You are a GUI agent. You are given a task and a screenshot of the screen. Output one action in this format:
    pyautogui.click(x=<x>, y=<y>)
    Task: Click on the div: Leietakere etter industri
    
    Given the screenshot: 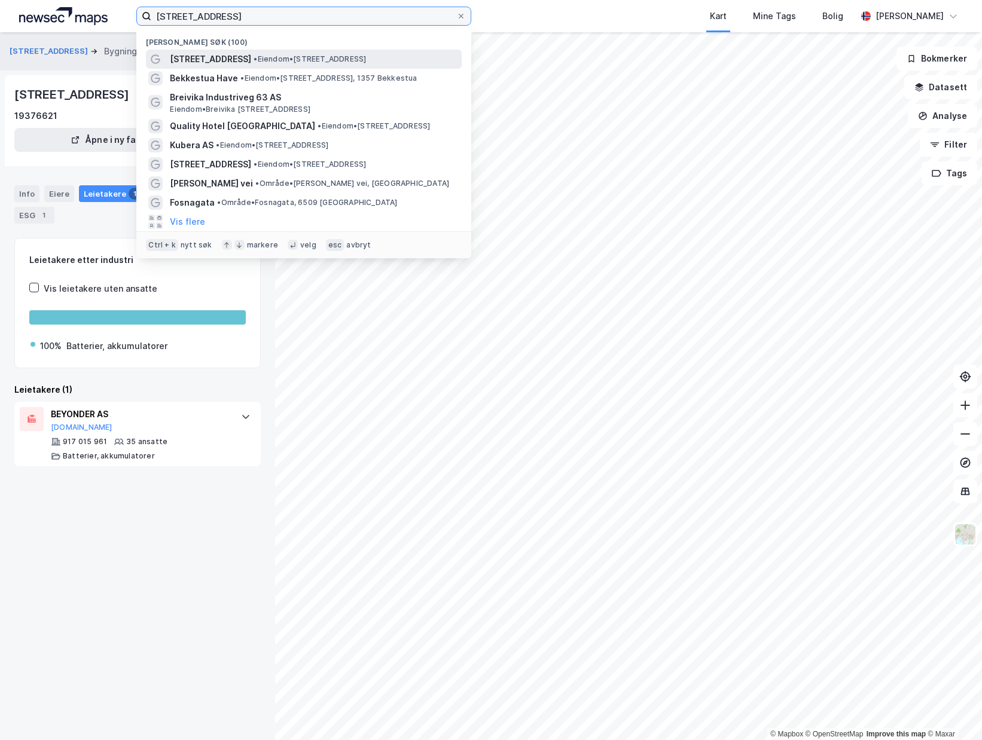 What is the action you would take?
    pyautogui.click(x=138, y=260)
    